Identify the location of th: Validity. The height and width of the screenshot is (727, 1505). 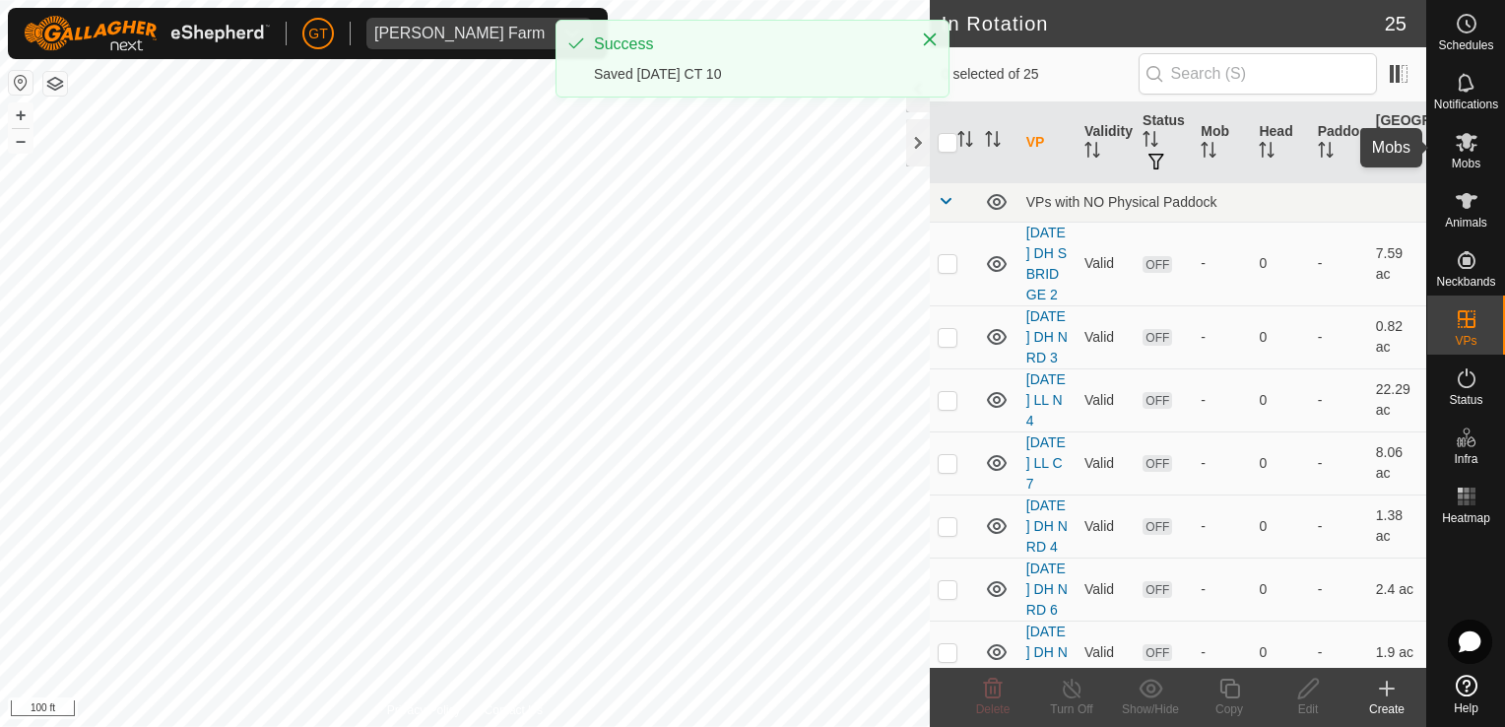
(1105, 143).